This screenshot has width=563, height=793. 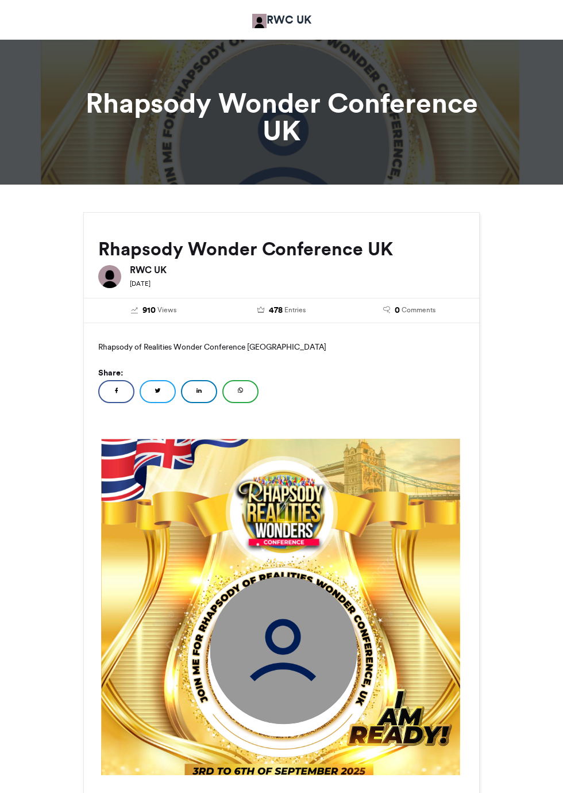 I want to click on h1: Rhapsody Wonder Conference UK, so click(x=282, y=117).